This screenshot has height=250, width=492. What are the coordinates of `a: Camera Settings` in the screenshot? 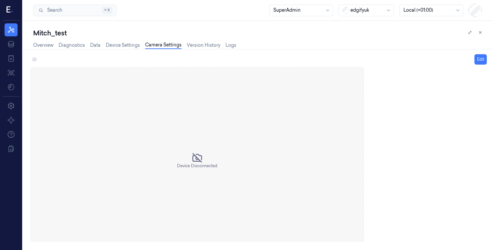 It's located at (163, 45).